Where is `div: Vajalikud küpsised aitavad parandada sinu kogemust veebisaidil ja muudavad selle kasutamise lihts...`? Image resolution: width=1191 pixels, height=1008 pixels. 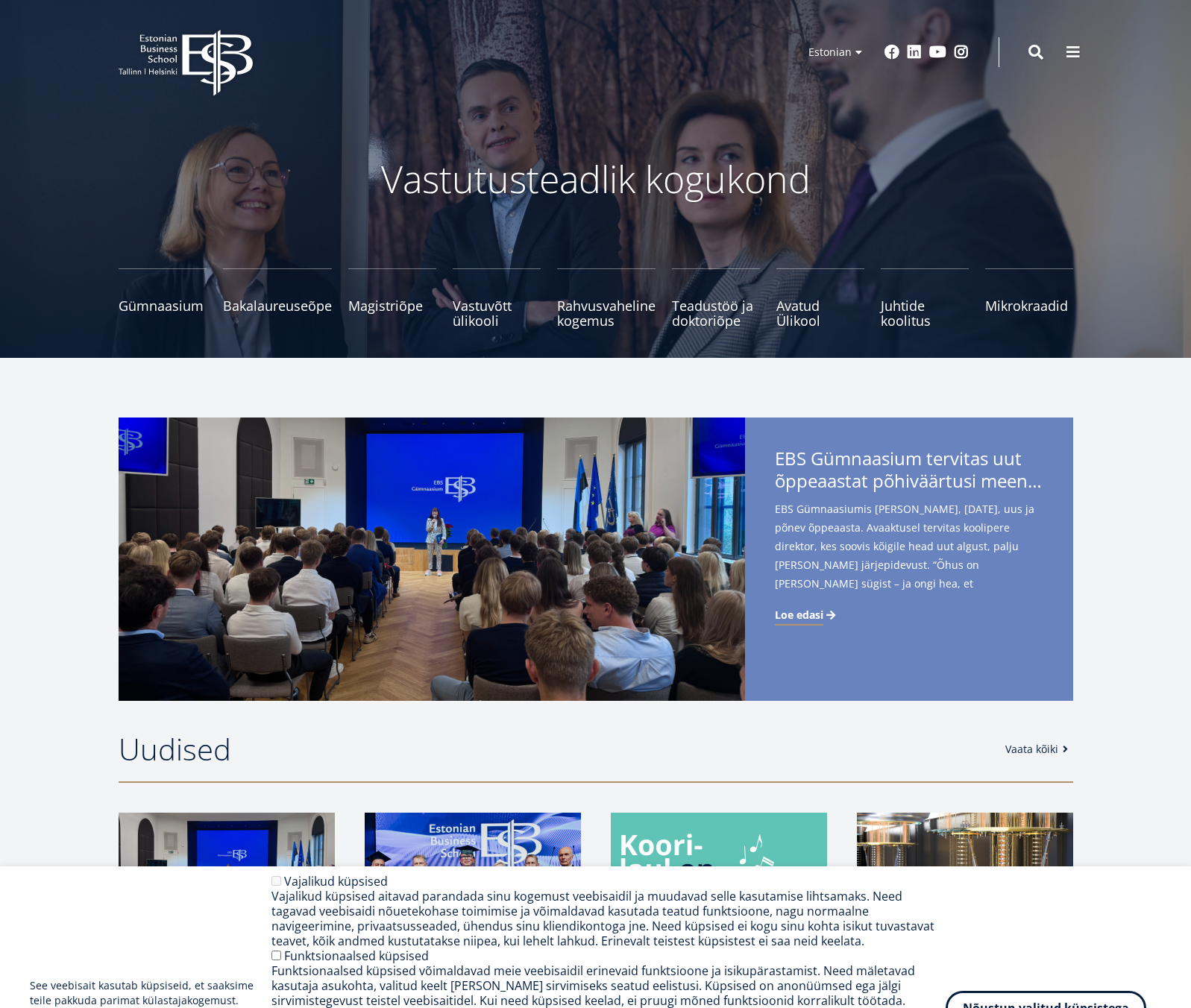
div: Vajalikud küpsised aitavad parandada sinu kogemust veebisaidil ja muudavad selle kasutamise lihts... is located at coordinates (609, 919).